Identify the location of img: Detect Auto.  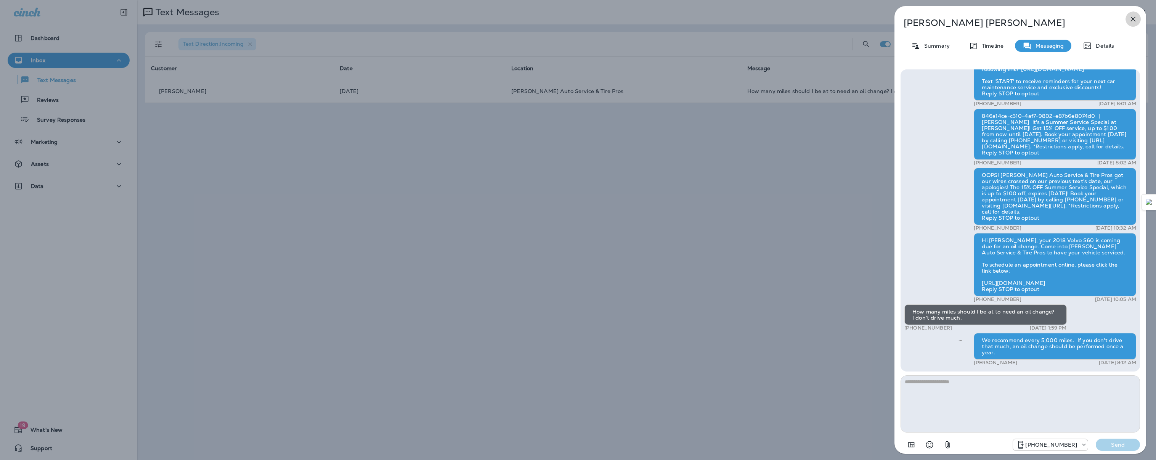
(1149, 202).